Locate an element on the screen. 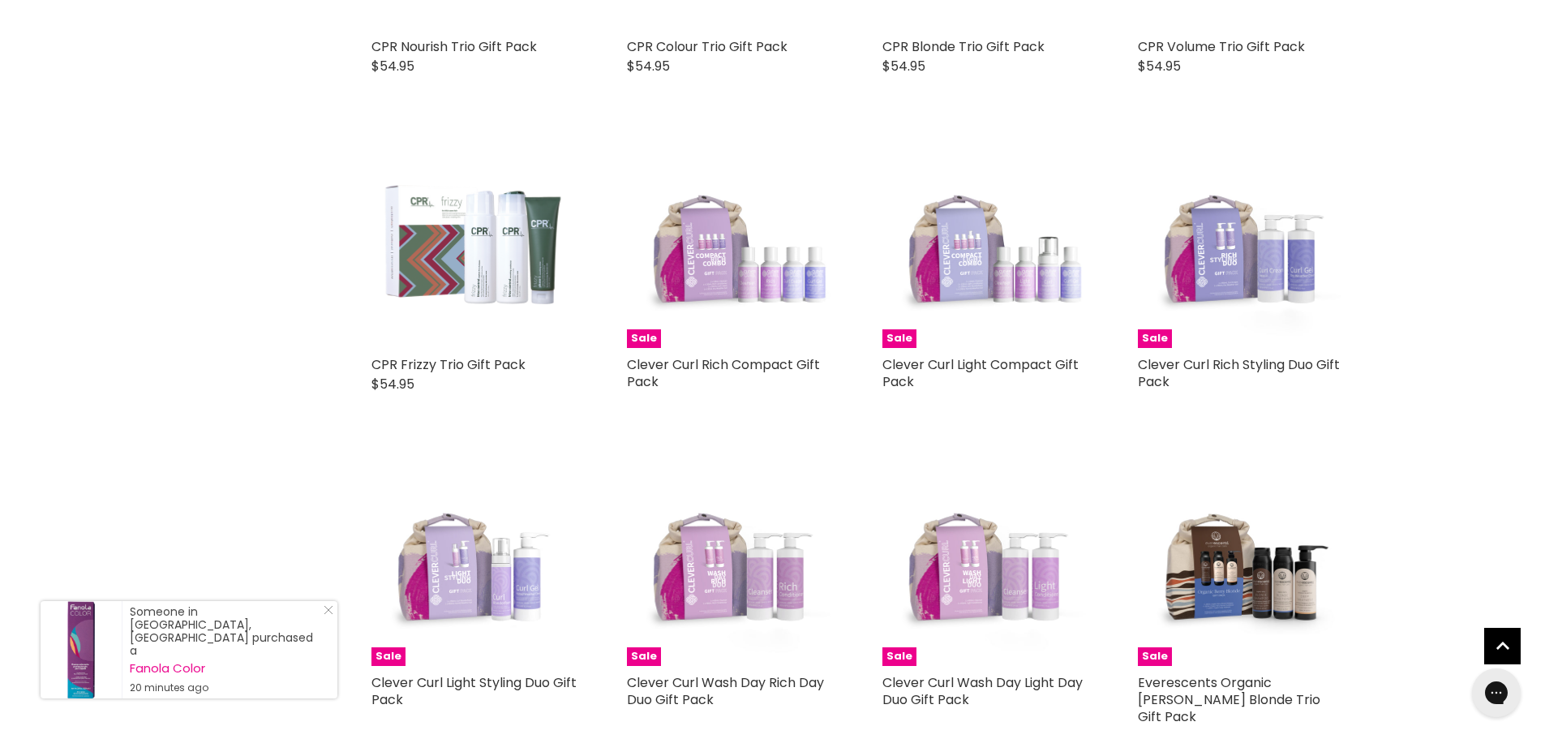 The image size is (1545, 739). a: Clever Curl Light Compact Gift Pack is located at coordinates (980, 373).